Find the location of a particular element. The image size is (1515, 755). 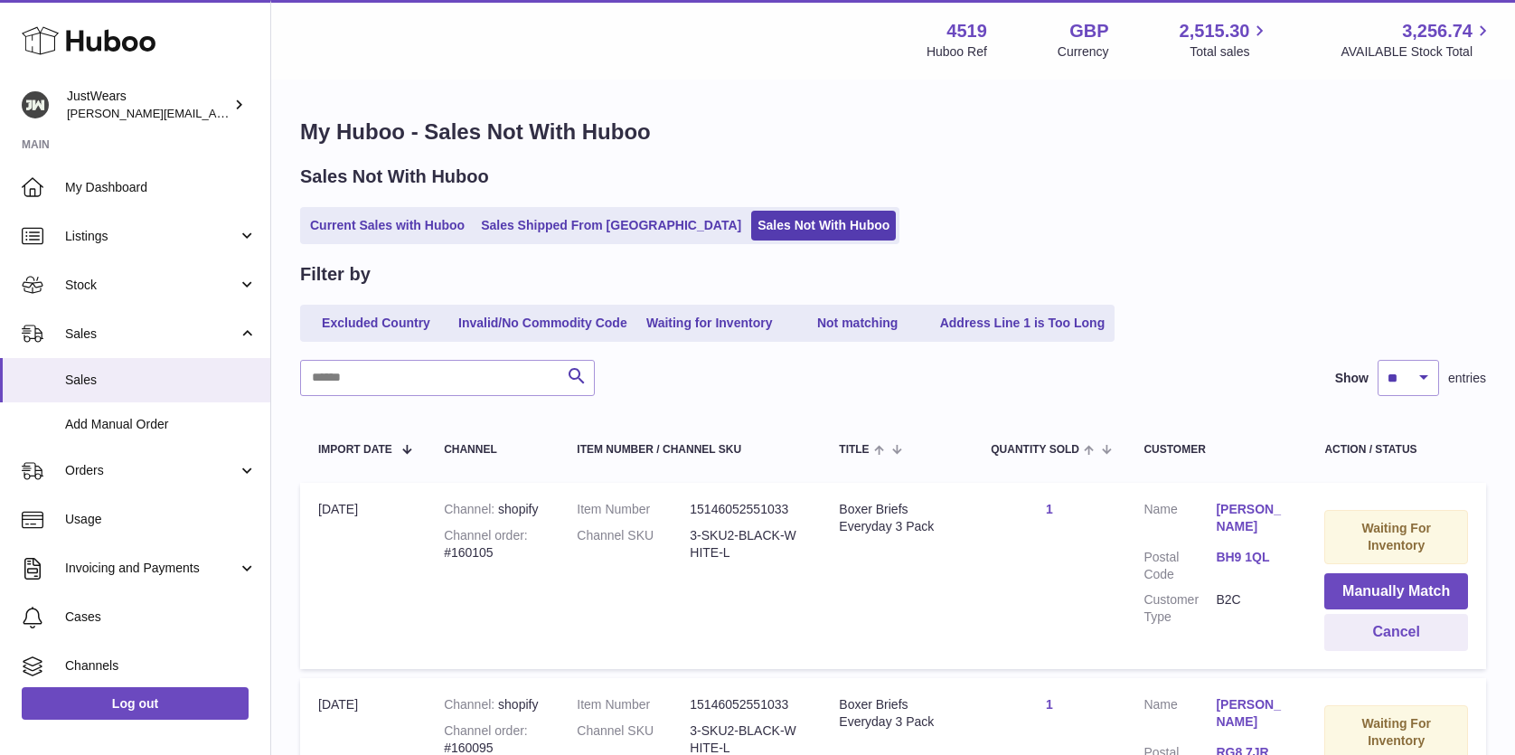

div: #160105 is located at coordinates (492, 544).